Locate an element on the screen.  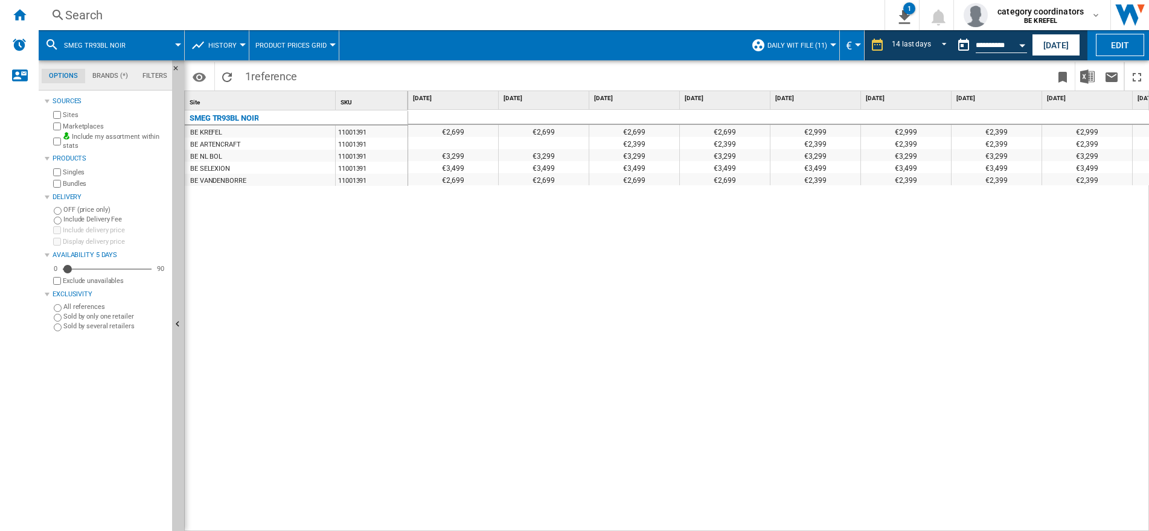
input: Include my assortment within stats is located at coordinates (57, 141).